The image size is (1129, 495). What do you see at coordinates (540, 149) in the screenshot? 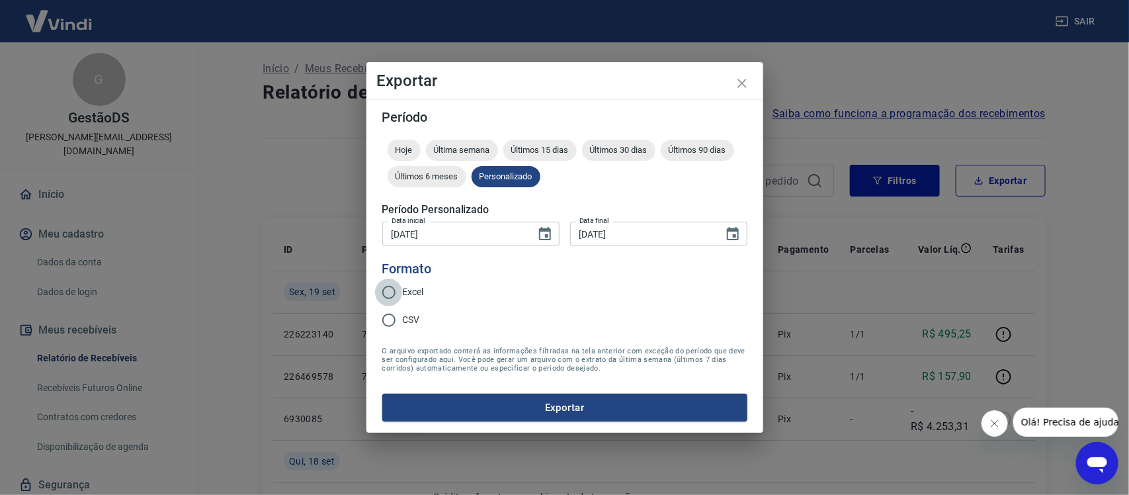
I see `span: Últimos 15 dias` at bounding box center [540, 149].